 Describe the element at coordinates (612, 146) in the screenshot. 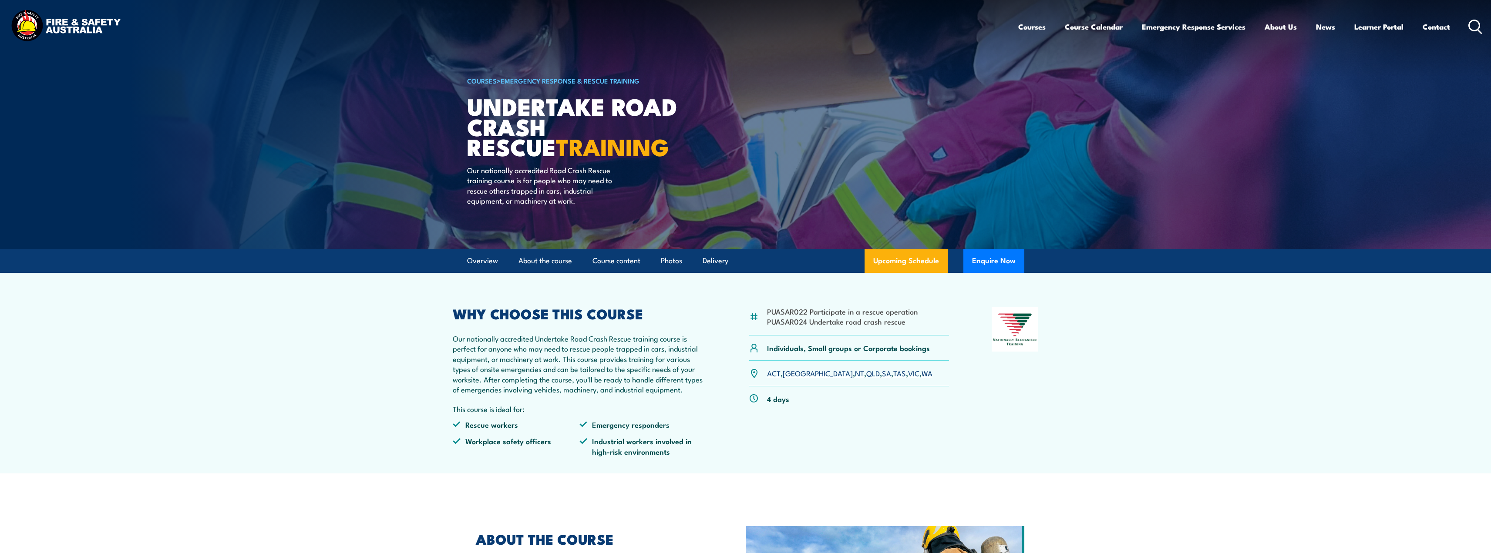

I see `strong: TRAINING` at that location.